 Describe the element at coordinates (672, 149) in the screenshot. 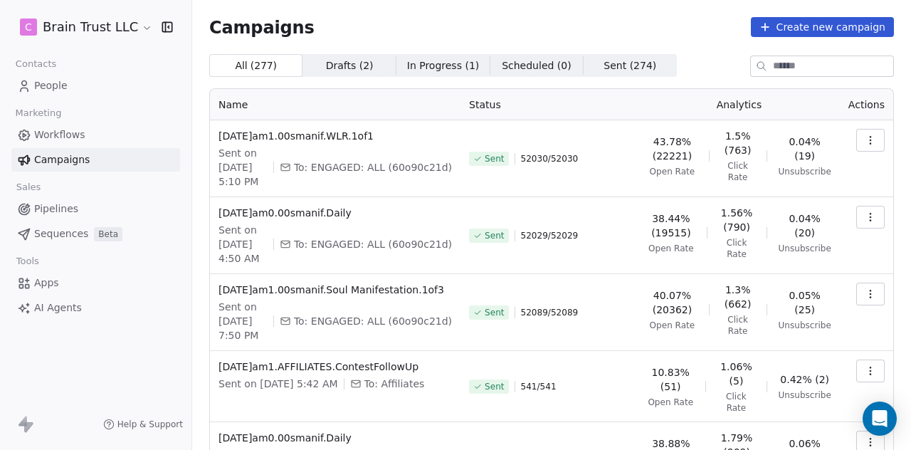

I see `span: 43.78% (22221)` at that location.